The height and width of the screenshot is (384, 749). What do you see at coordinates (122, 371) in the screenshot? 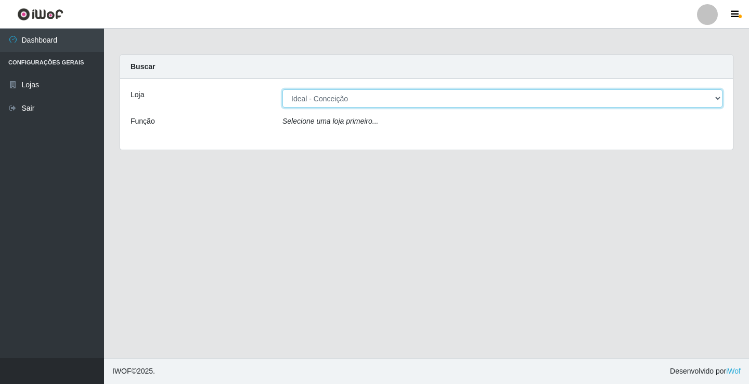
I see `span: IWOF` at bounding box center [122, 371].